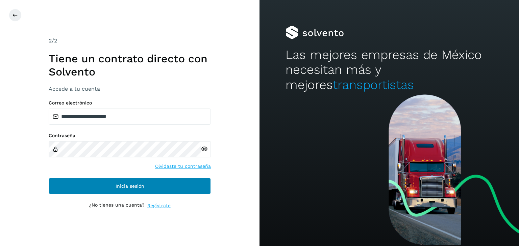 This screenshot has height=246, width=519. What do you see at coordinates (130, 65) in the screenshot?
I see `h1: Tiene un contrato directo con Solvento` at bounding box center [130, 65].